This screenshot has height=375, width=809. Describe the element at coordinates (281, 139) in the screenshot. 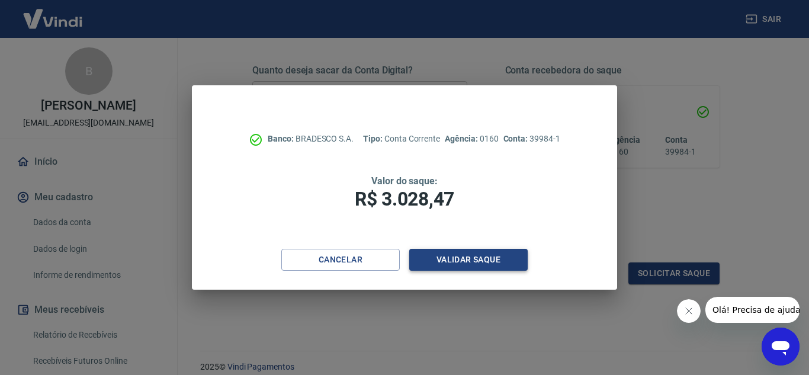

I see `span: Banco:` at that location.